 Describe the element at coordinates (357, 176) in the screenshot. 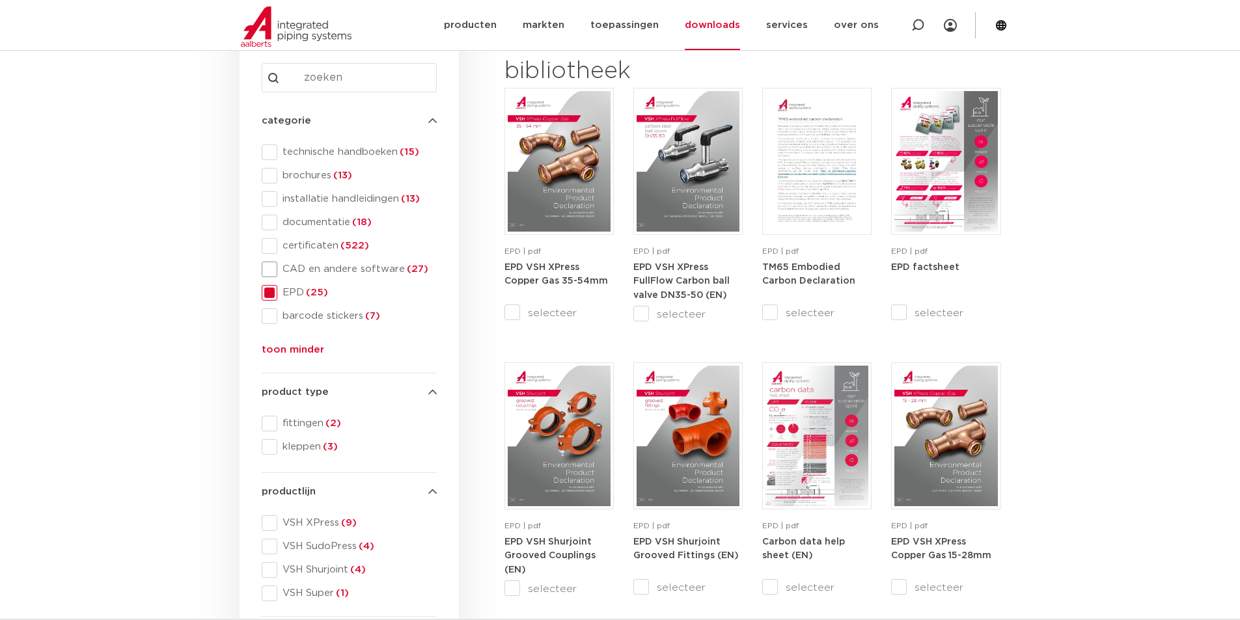

I see `span: brochures` at that location.